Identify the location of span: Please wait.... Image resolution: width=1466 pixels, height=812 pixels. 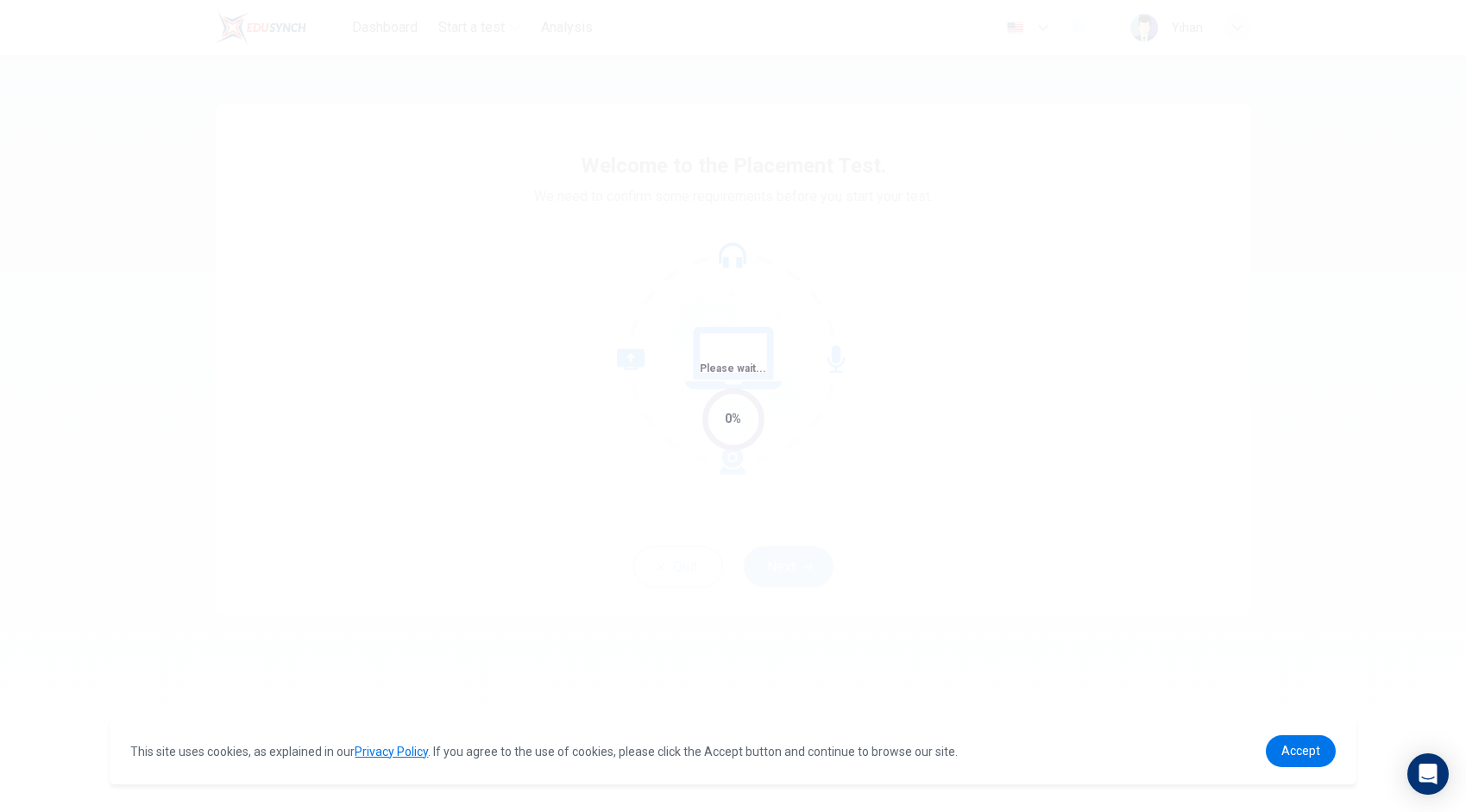
(733, 368).